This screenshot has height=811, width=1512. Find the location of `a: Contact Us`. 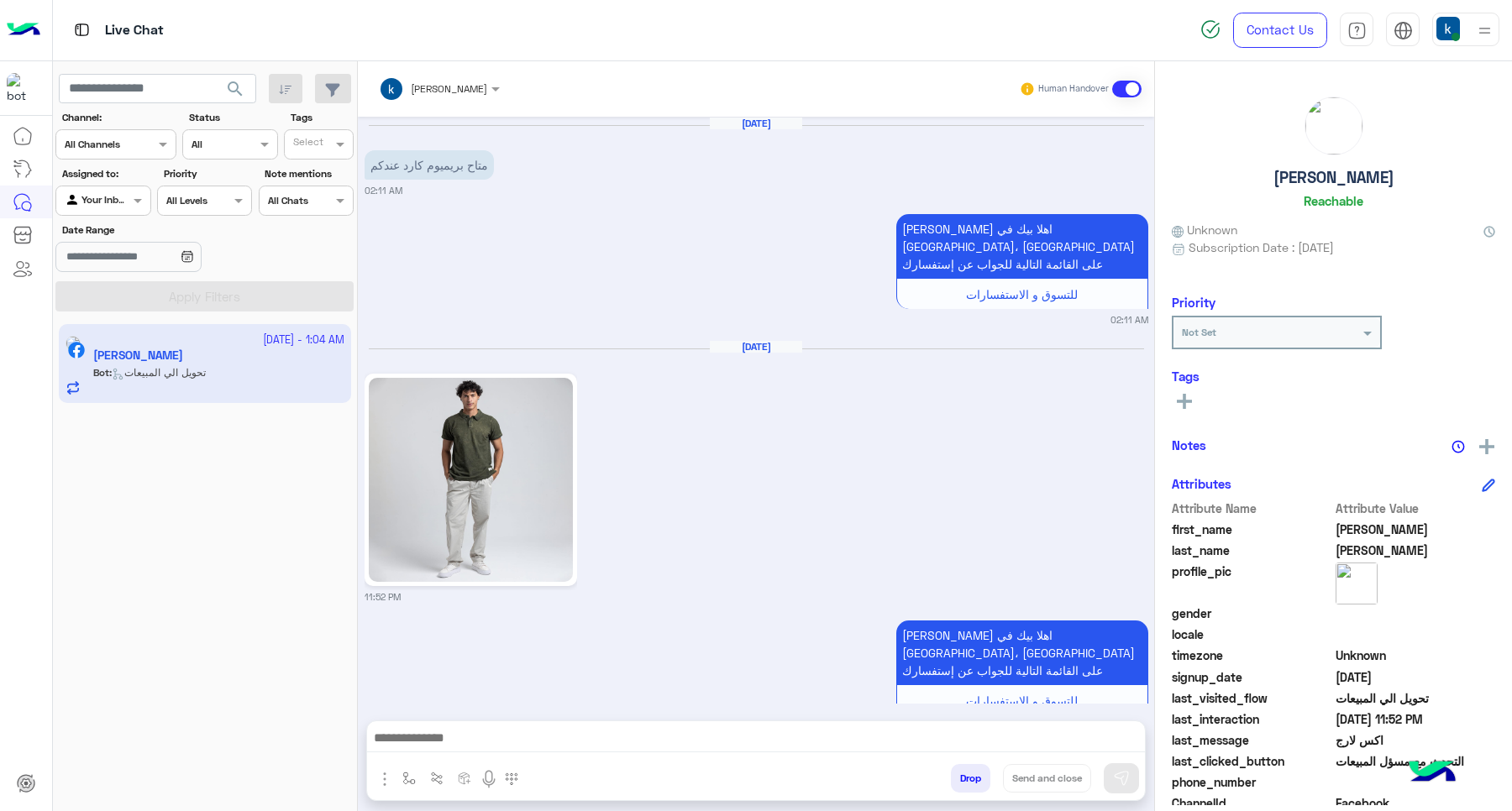

a: Contact Us is located at coordinates (1280, 30).